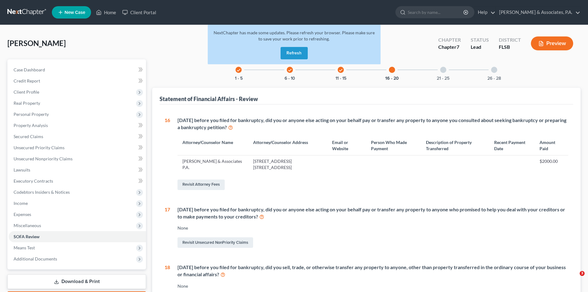 This screenshot has width=588, height=292. What do you see at coordinates (28, 136) in the screenshot?
I see `span: Secured Claims` at bounding box center [28, 136].